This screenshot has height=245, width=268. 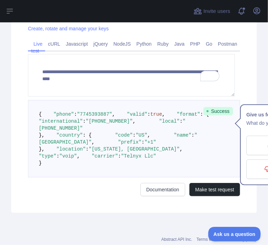 I want to click on a: Python, so click(x=144, y=44).